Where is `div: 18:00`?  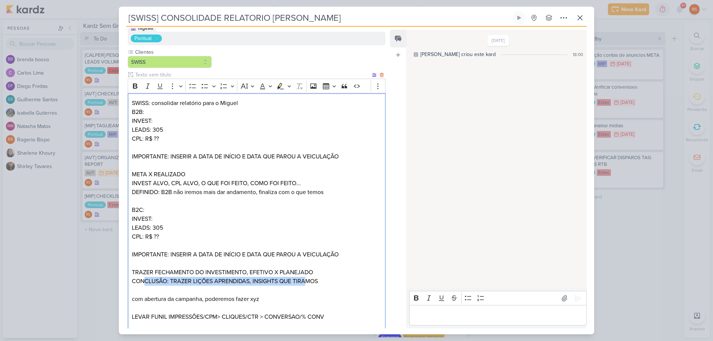
div: 18:00 is located at coordinates (578, 55).